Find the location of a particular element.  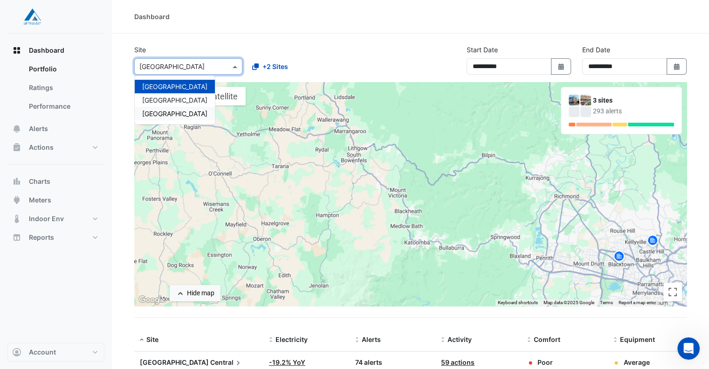

span: Indoor Env is located at coordinates (46, 219).